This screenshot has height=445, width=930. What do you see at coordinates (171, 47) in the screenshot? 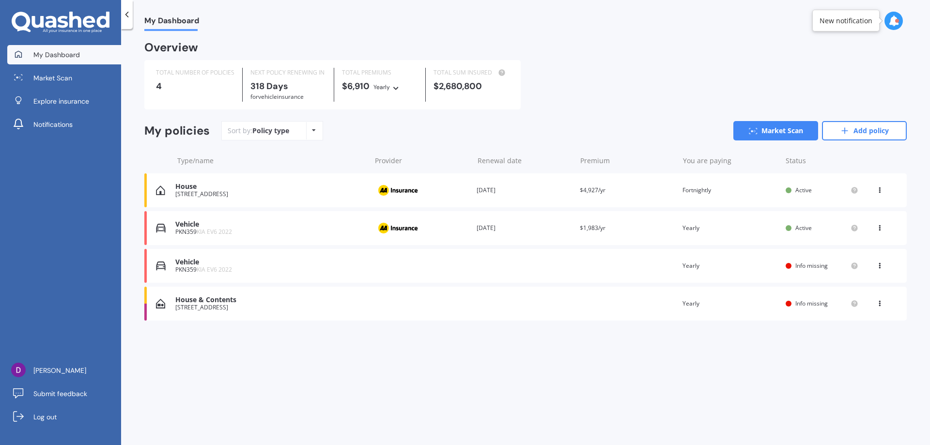
I see `div: Overview` at bounding box center [171, 47].